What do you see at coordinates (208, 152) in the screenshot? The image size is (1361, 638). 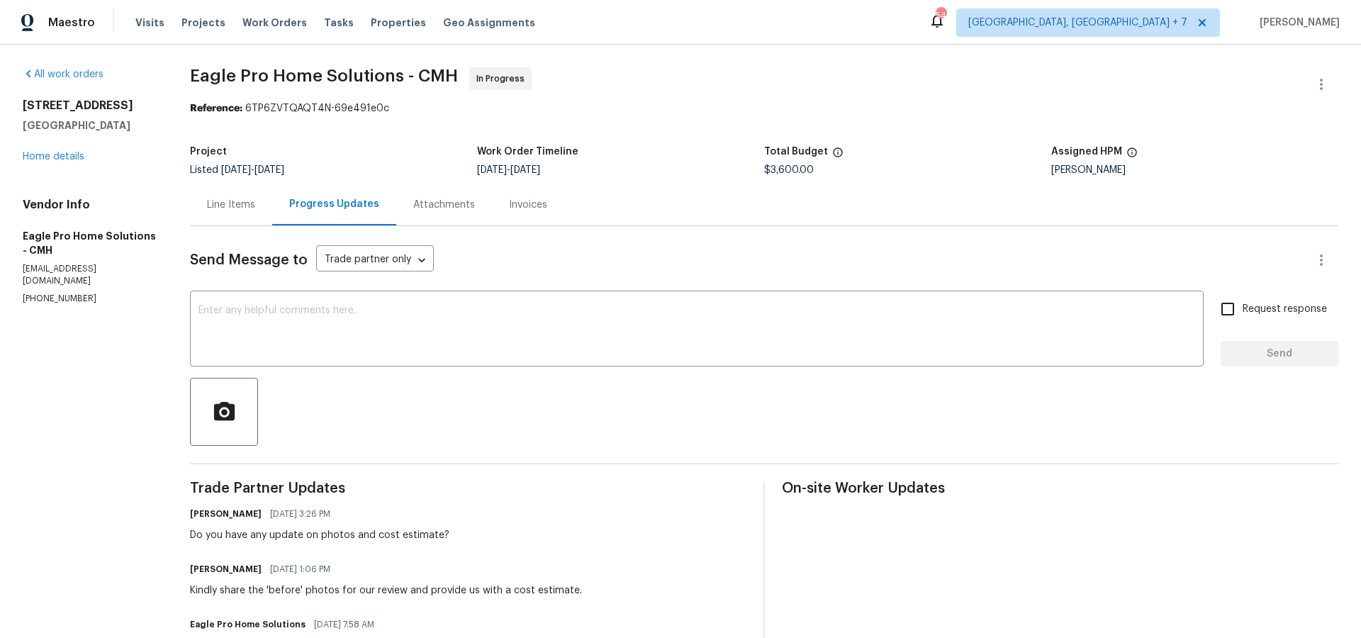 I see `h5: Project` at bounding box center [208, 152].